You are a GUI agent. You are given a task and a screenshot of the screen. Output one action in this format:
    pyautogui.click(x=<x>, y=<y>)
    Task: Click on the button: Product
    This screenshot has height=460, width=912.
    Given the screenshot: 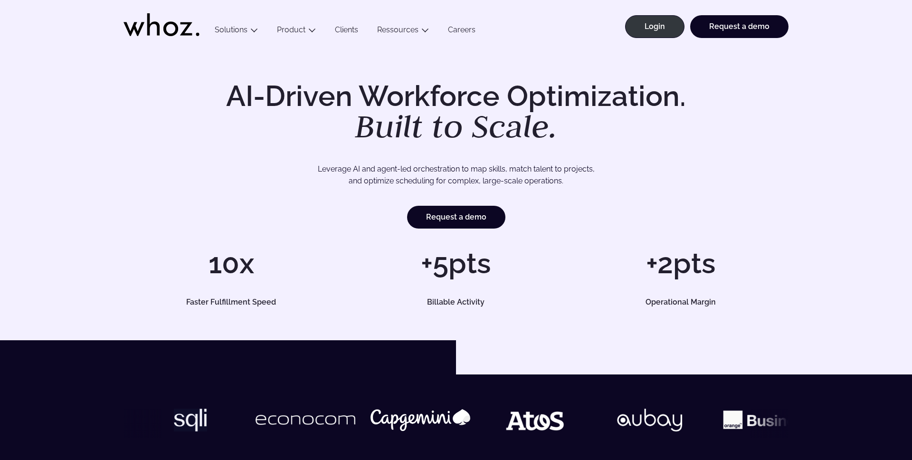 What is the action you would take?
    pyautogui.click(x=296, y=31)
    